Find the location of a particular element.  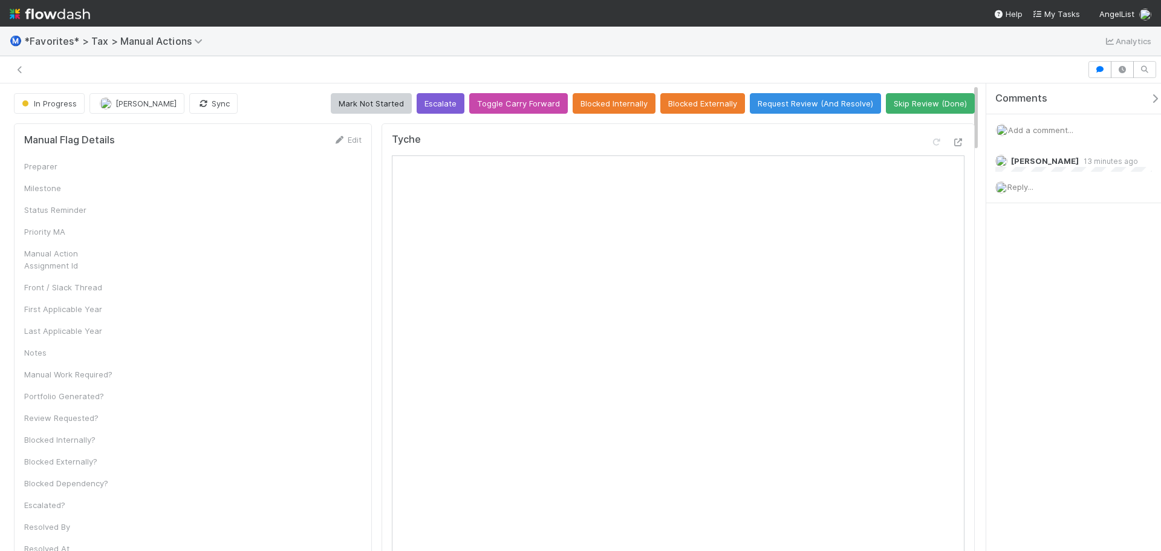

button: Blocked Externally is located at coordinates (703, 103).